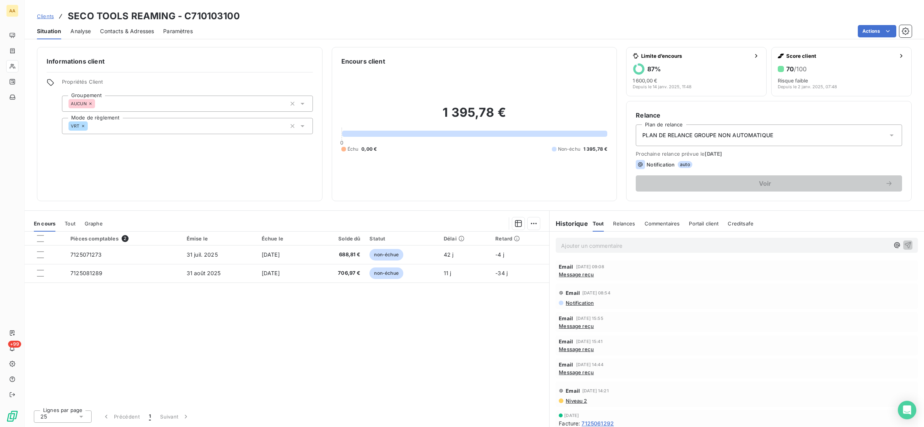  What do you see at coordinates (188, 84) in the screenshot?
I see `span: Propriétés Client` at bounding box center [188, 84].